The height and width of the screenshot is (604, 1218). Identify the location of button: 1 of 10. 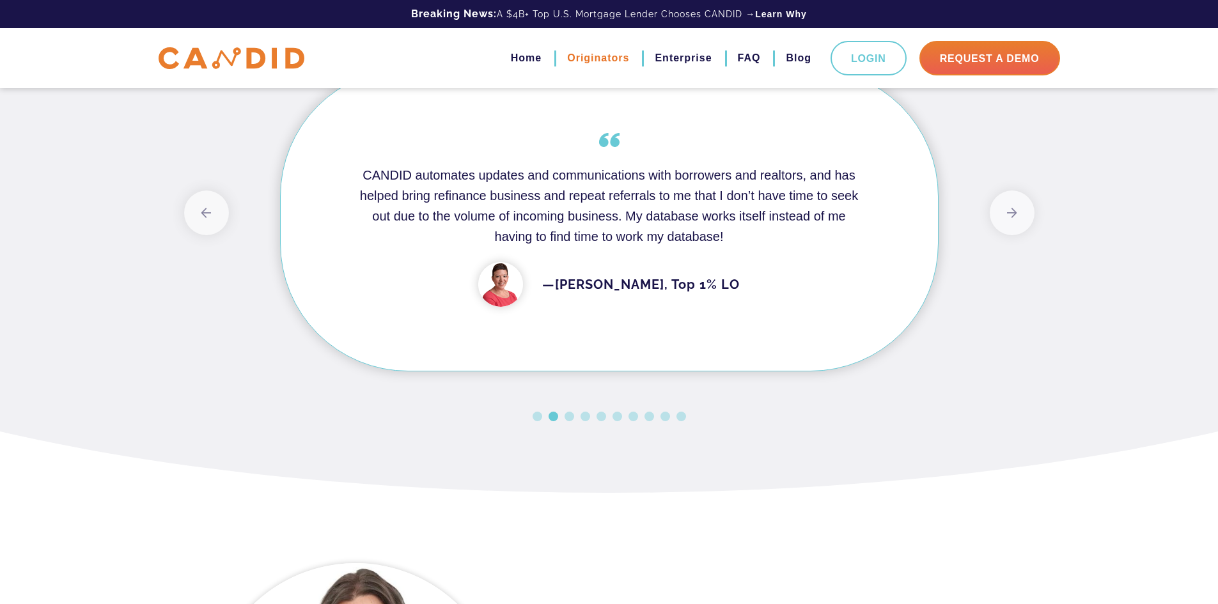
(537, 416).